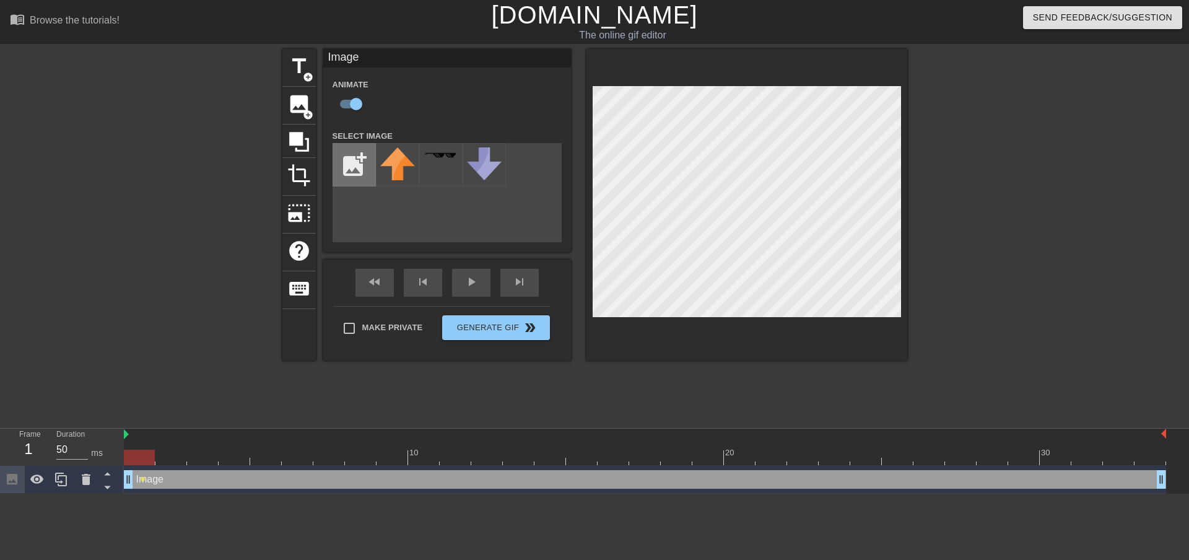 Image resolution: width=1189 pixels, height=560 pixels. What do you see at coordinates (299, 66) in the screenshot?
I see `span: title` at bounding box center [299, 66].